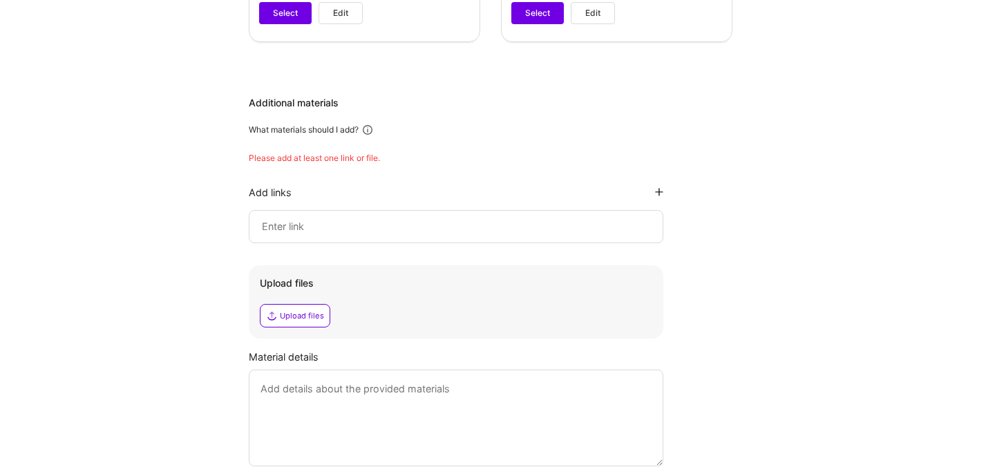 This screenshot has width=995, height=467. Describe the element at coordinates (303, 130) in the screenshot. I see `div: What materials should I add?` at that location.